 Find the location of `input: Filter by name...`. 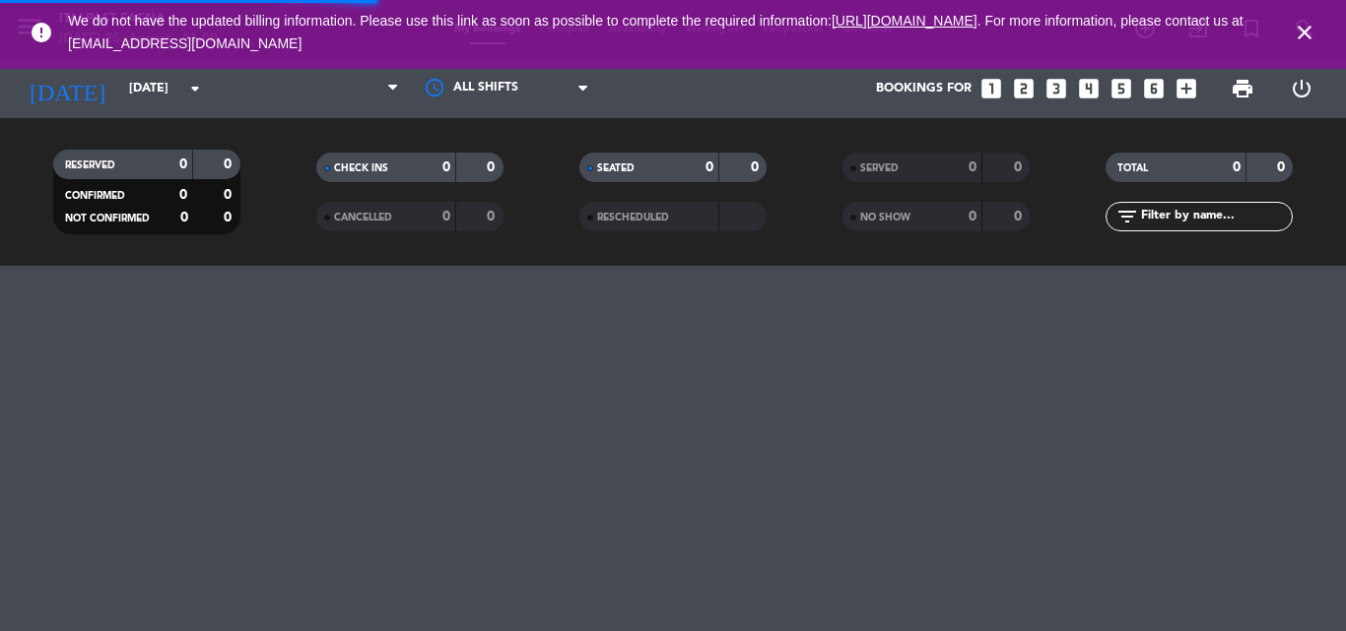

input: Filter by name... is located at coordinates (1215, 217).